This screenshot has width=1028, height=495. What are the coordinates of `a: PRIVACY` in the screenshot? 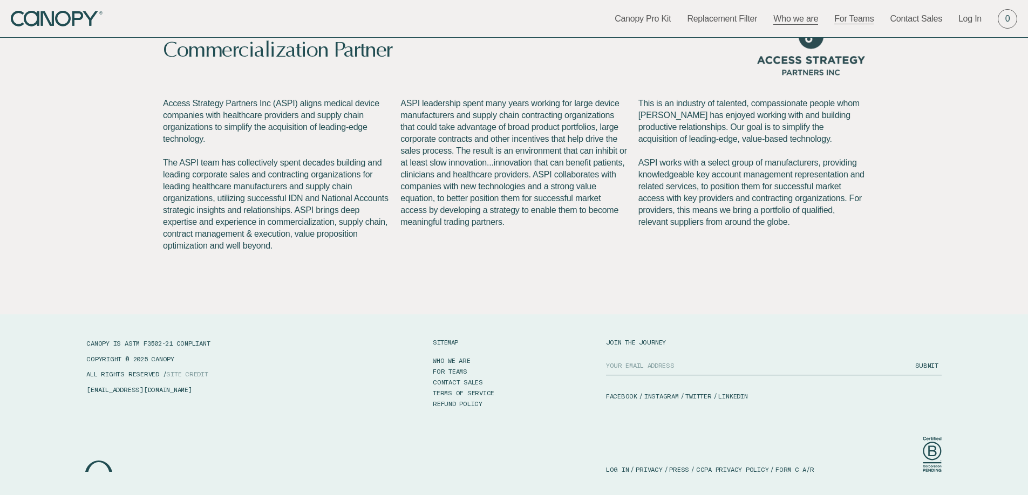 It's located at (649, 469).